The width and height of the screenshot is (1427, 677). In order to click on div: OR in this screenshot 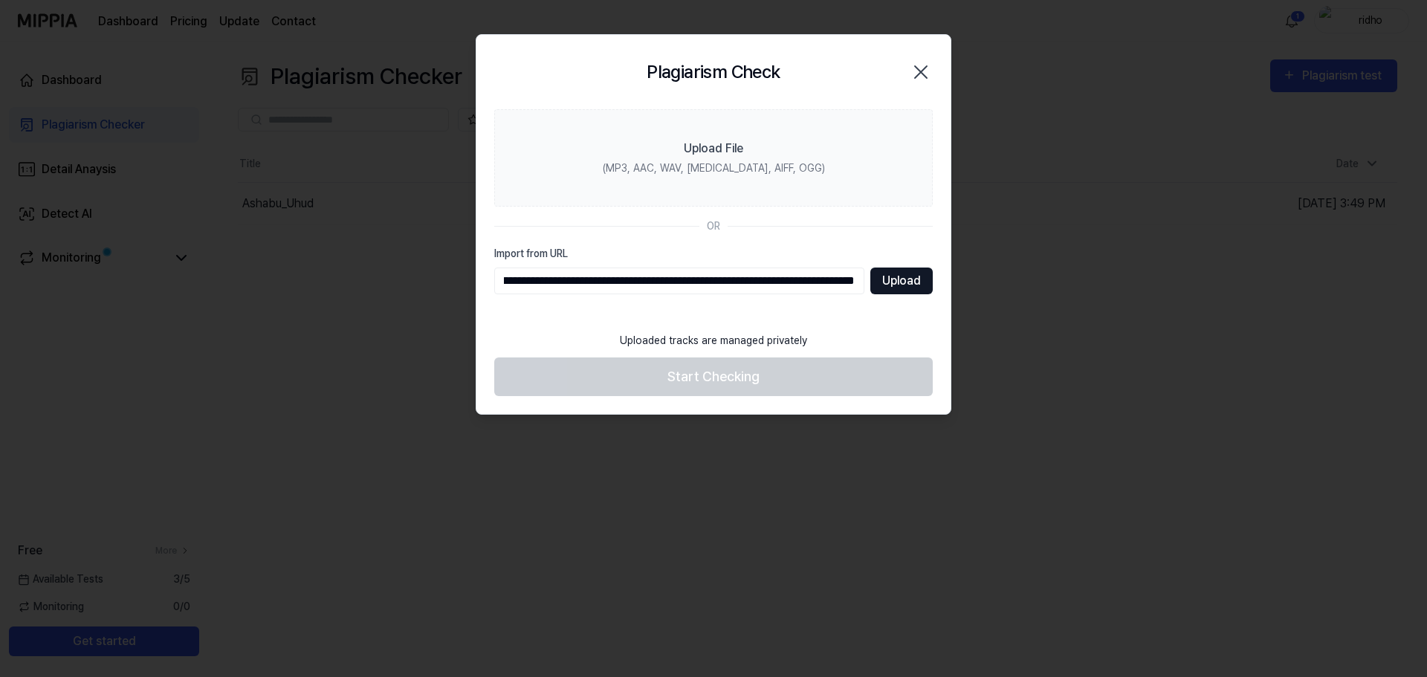, I will do `click(713, 226)`.